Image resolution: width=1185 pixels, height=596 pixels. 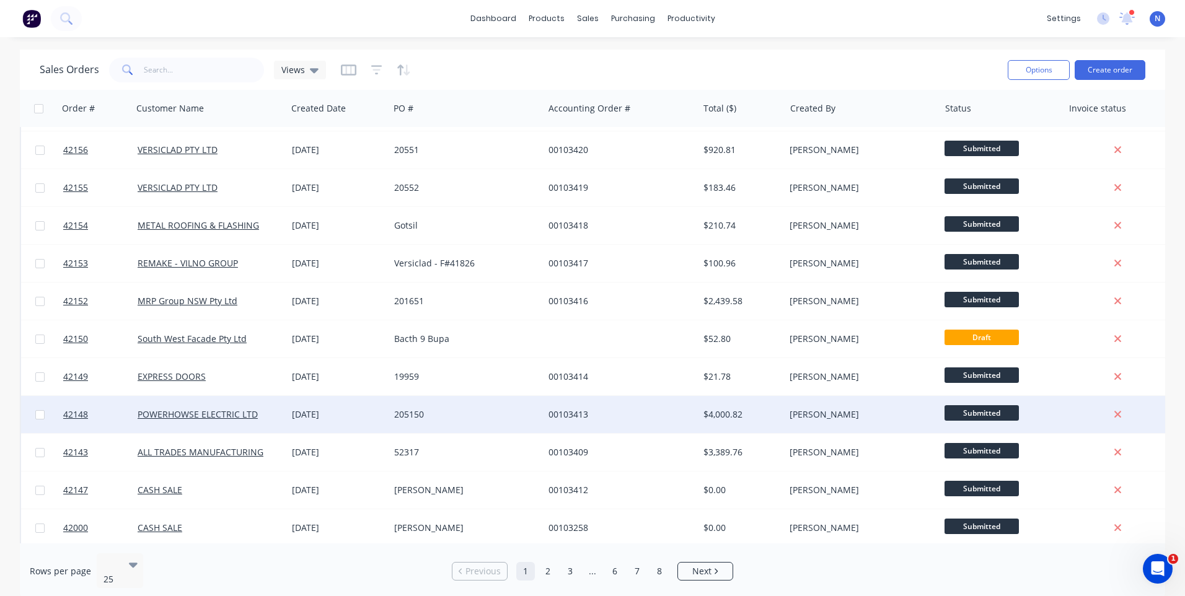 I want to click on h1: Sales Orders, so click(x=69, y=69).